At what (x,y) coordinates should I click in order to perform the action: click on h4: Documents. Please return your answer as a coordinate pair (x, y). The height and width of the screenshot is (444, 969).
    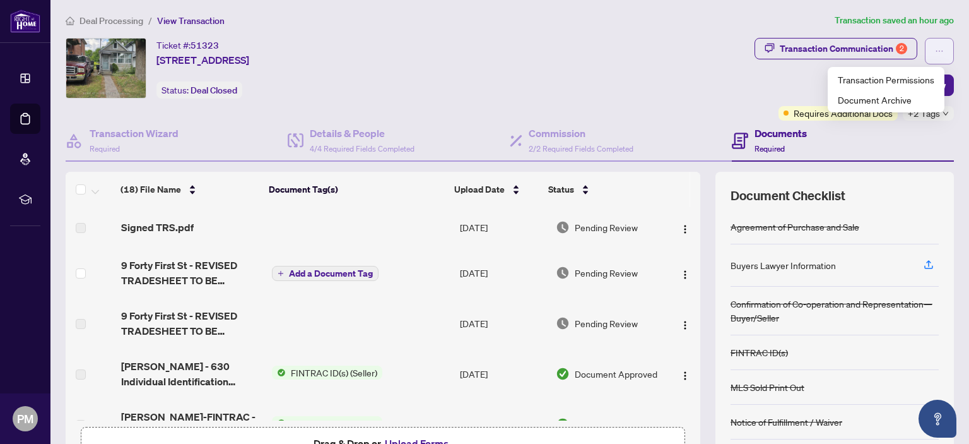
    Looking at the image, I should click on (781, 133).